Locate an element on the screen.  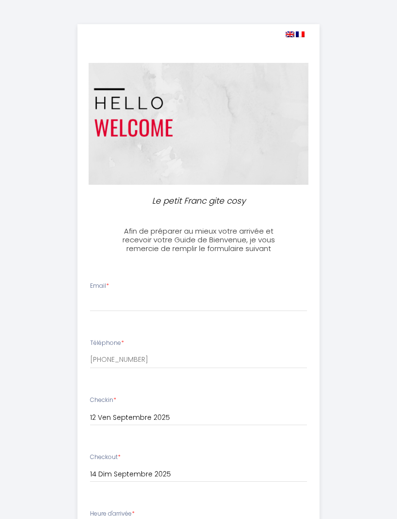
label: Checkin is located at coordinates (103, 400).